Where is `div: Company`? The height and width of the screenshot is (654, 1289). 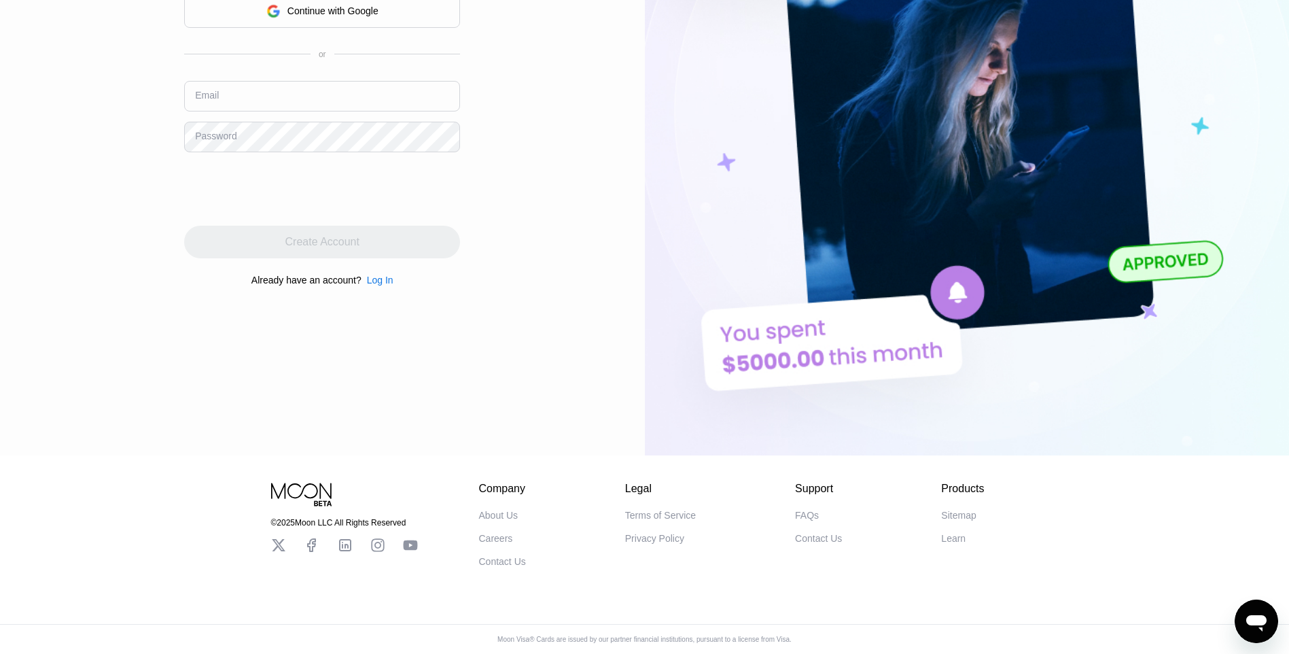 div: Company is located at coordinates (502, 489).